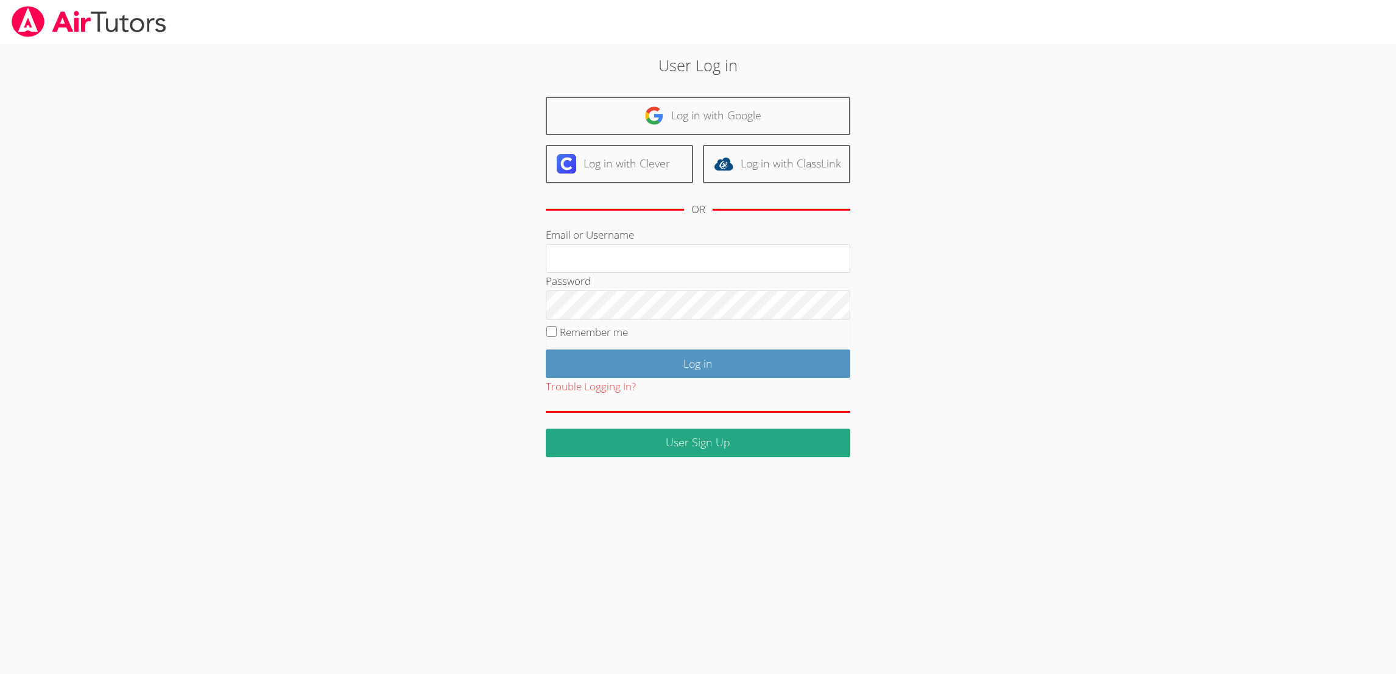  Describe the element at coordinates (698, 364) in the screenshot. I see `input: Log in` at that location.